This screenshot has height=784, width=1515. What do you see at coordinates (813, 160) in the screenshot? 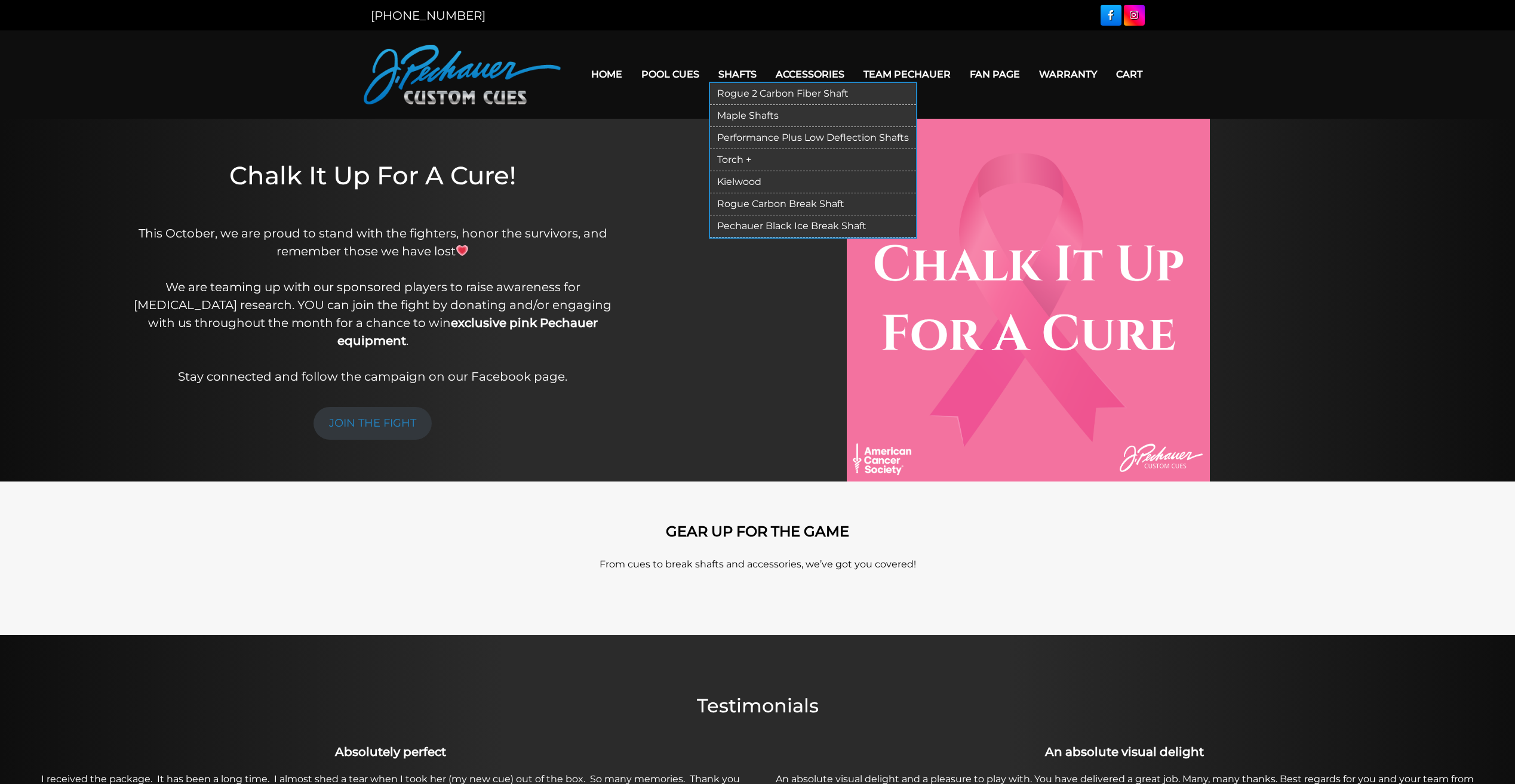
I see `a: Torch +` at bounding box center [813, 160].